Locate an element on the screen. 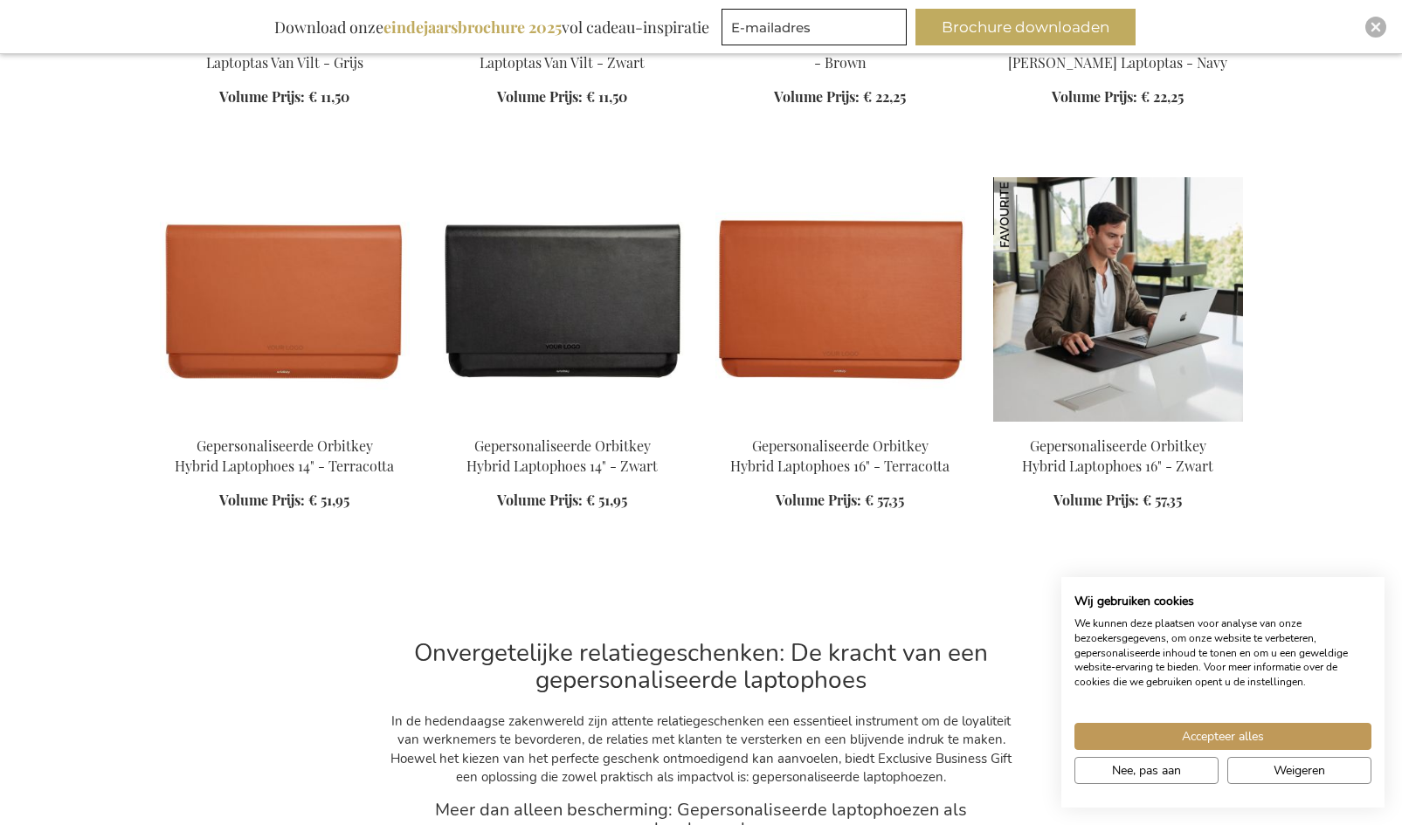  span: € 57,35 is located at coordinates (884, 500).